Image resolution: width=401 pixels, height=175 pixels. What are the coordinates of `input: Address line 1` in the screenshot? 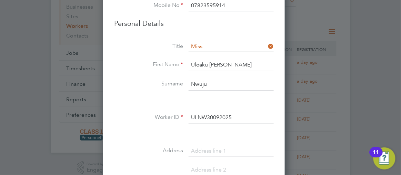 It's located at (231, 151).